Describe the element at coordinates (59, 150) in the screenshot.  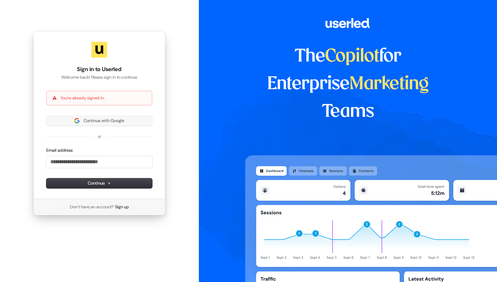
I see `label: Email address` at that location.